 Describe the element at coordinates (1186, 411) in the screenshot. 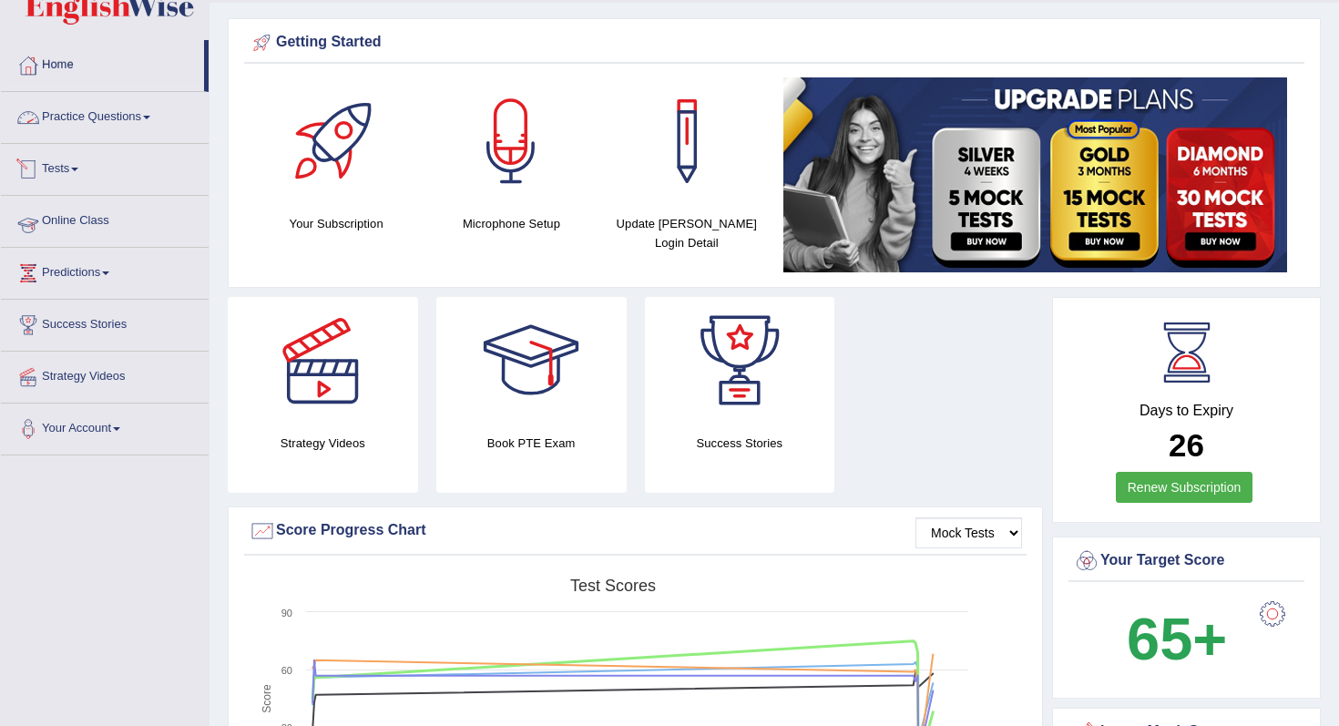

I see `h4: Days to Expiry` at that location.